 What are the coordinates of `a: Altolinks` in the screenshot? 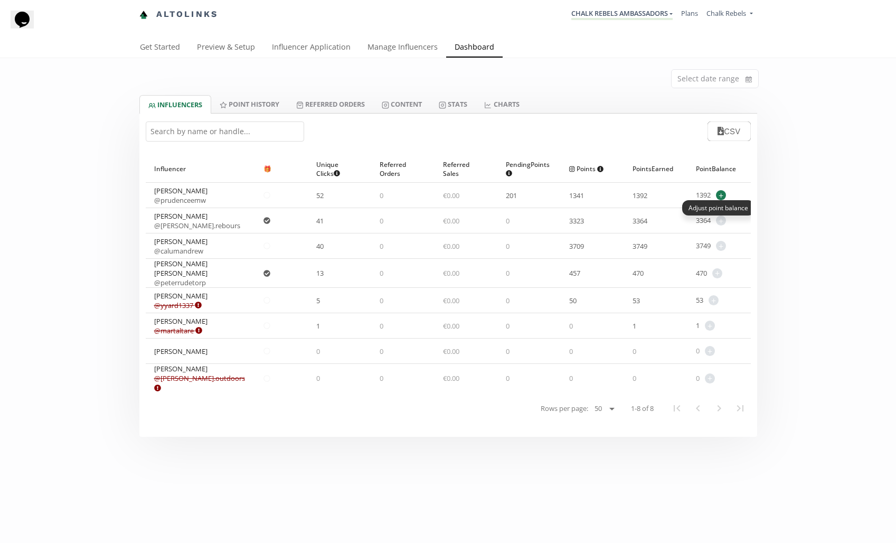 It's located at (179, 14).